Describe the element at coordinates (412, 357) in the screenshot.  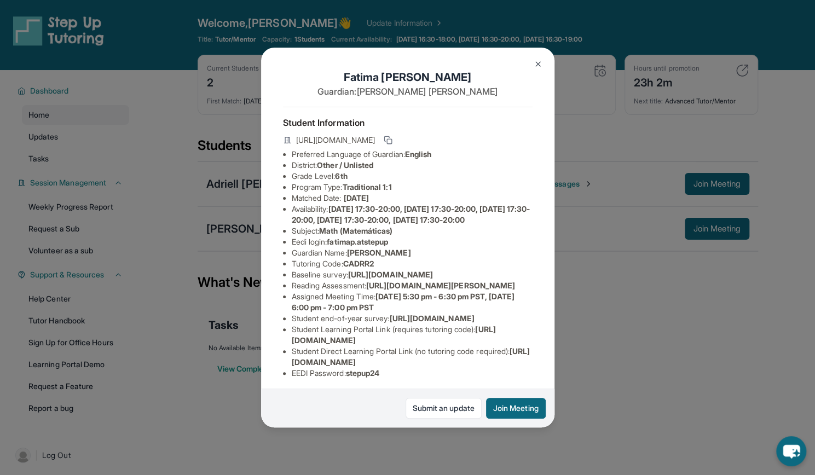
I see `li: Student Direct Learning Portal Link (no tutoring code required) :` at that location.